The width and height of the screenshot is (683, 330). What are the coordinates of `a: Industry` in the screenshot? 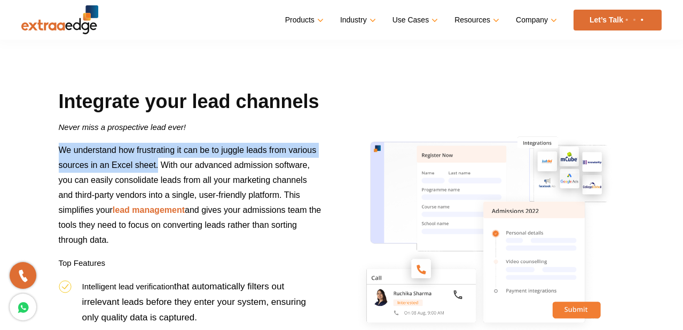 It's located at (357, 20).